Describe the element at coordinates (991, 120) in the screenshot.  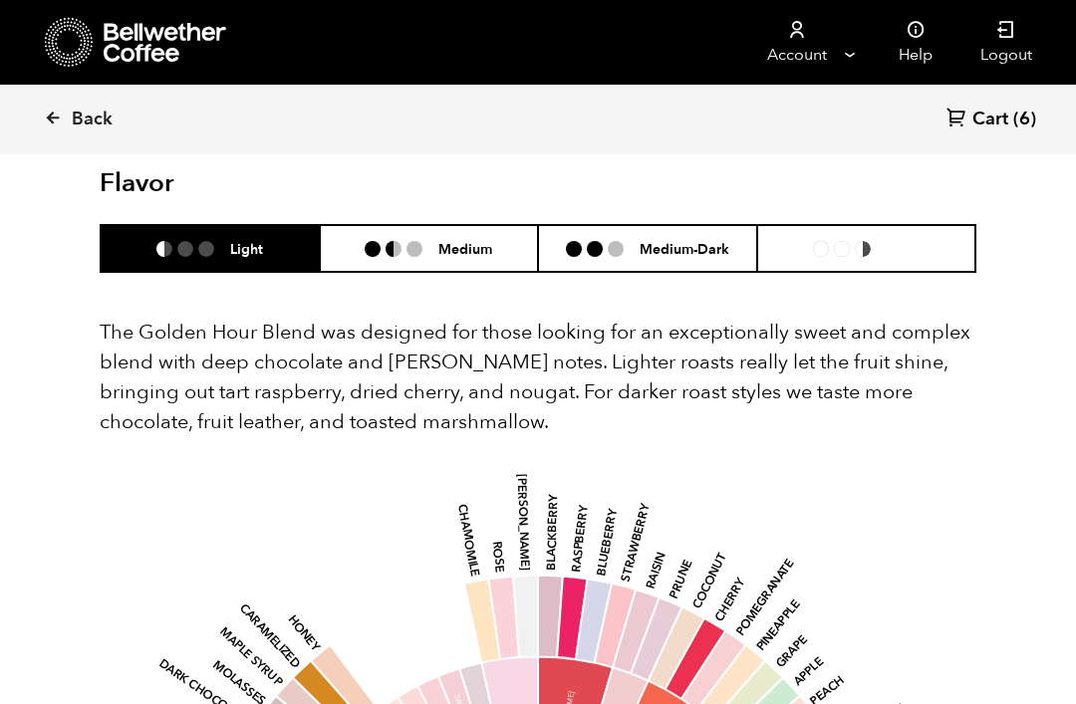
I see `a: Cart (6)` at that location.